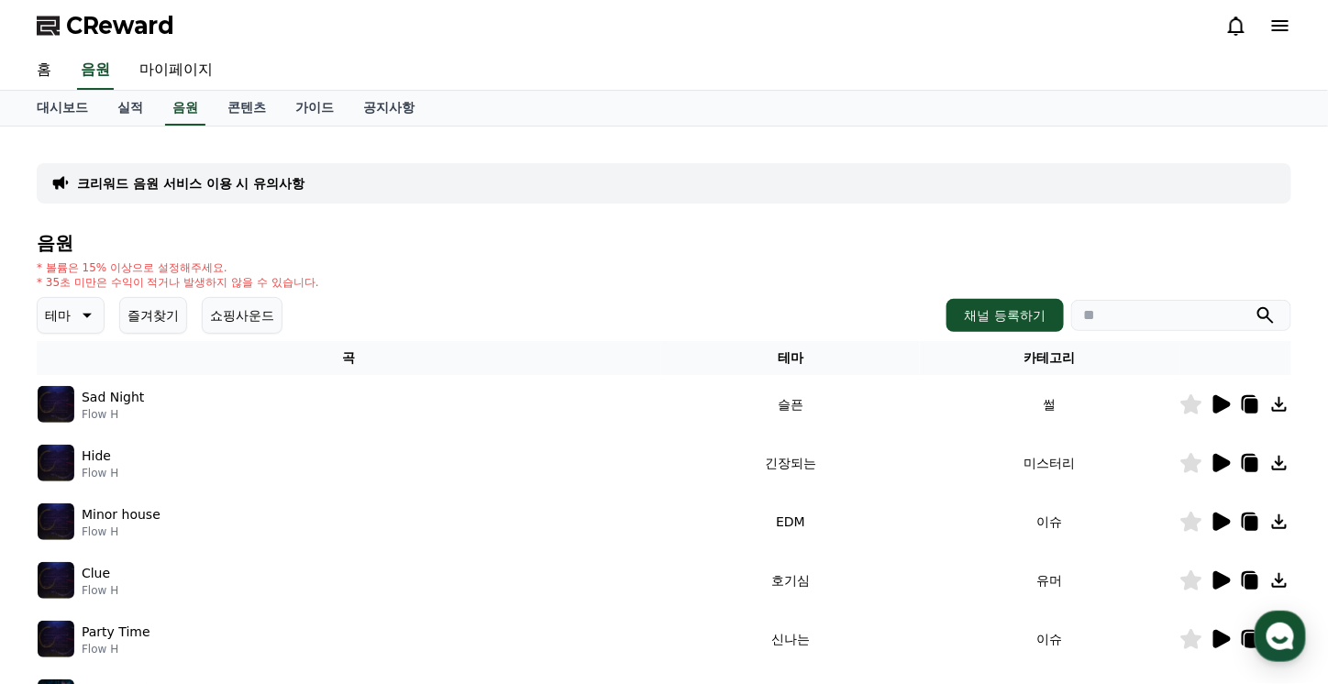 Image resolution: width=1328 pixels, height=684 pixels. Describe the element at coordinates (178, 282) in the screenshot. I see `p: * 35초 미만은 수익이 적거나 발생하지 않을 수 있습니다.` at that location.